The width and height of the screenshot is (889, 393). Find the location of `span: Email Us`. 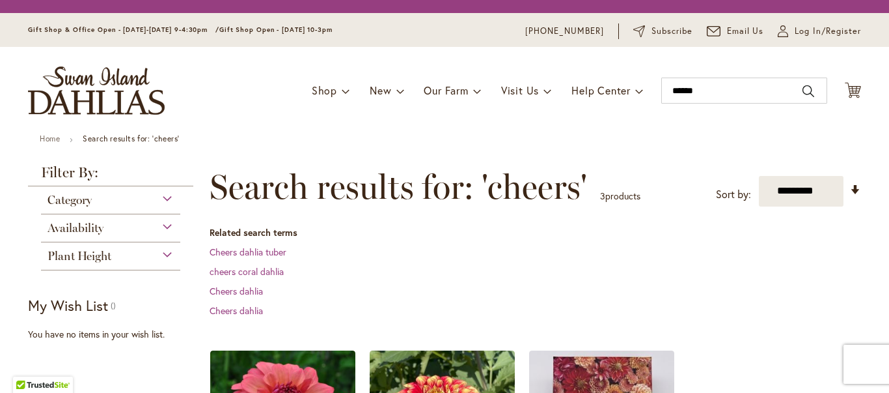

span: Email Us is located at coordinates (746, 31).